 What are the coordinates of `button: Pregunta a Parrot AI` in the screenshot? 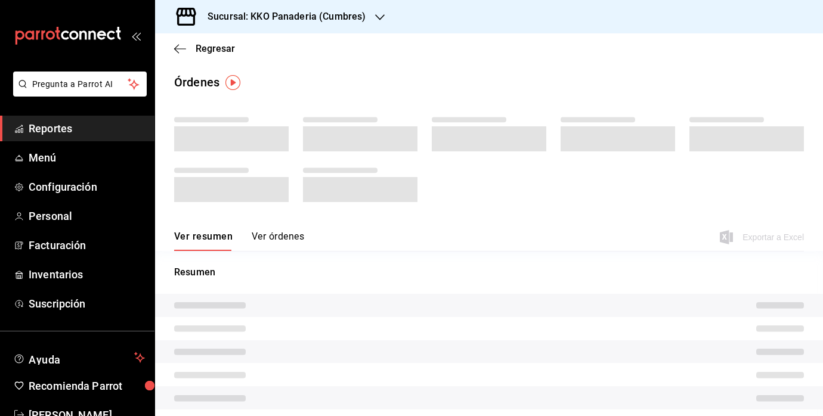 It's located at (80, 84).